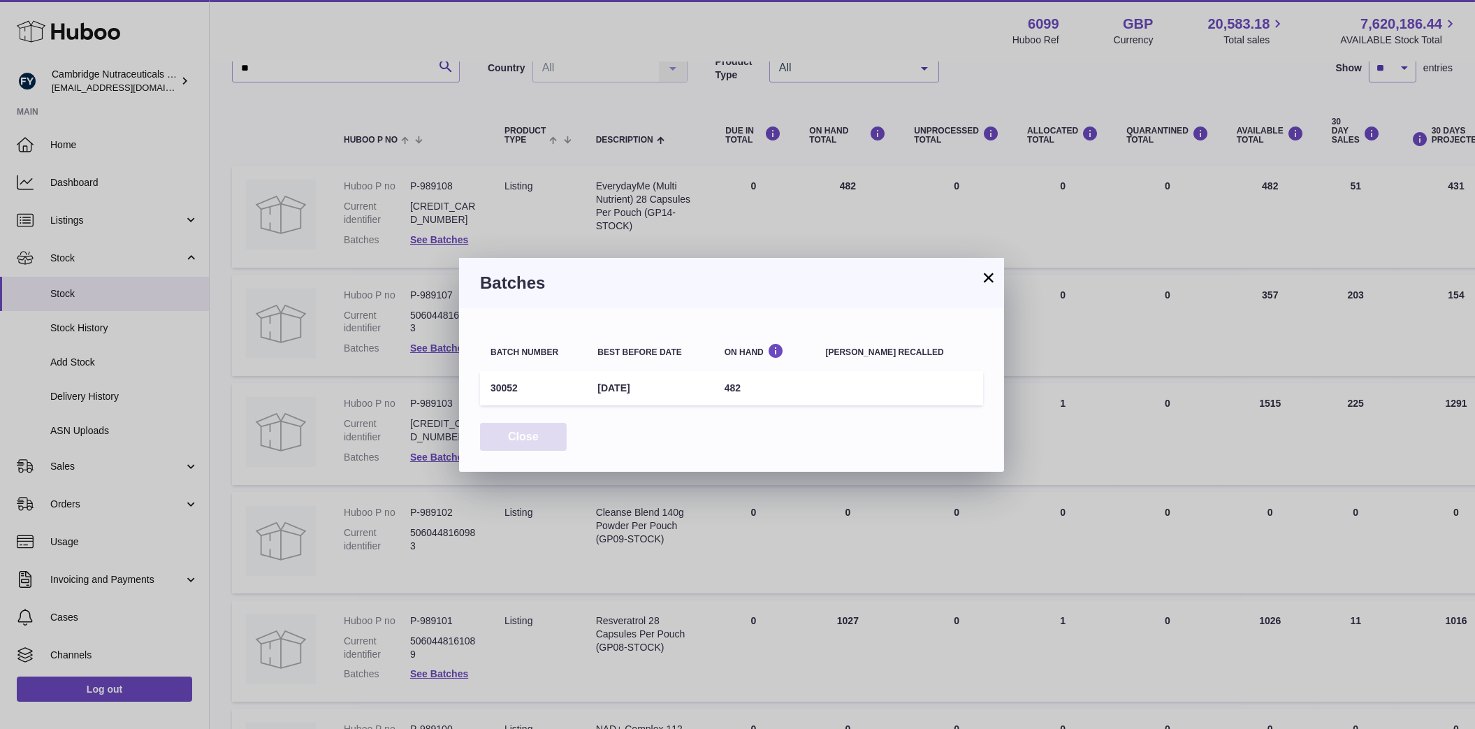  I want to click on button: Close, so click(523, 437).